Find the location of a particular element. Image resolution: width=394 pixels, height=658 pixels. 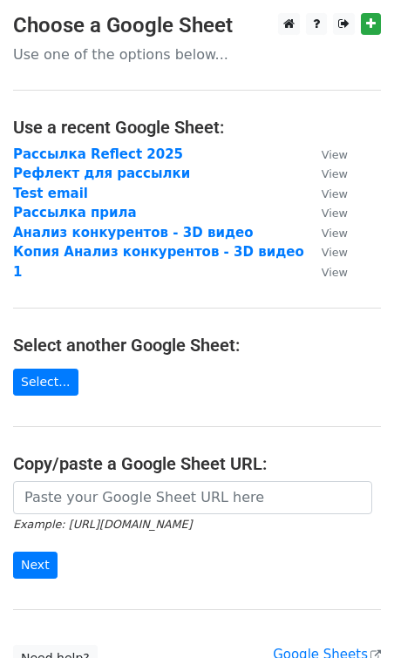

strong: 1 is located at coordinates (17, 272).